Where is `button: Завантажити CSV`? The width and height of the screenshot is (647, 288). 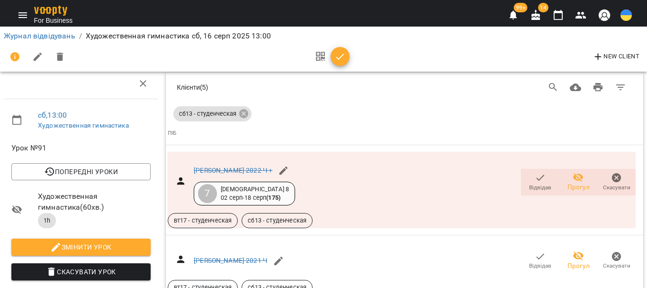
button: Завантажити CSV is located at coordinates (576, 87).